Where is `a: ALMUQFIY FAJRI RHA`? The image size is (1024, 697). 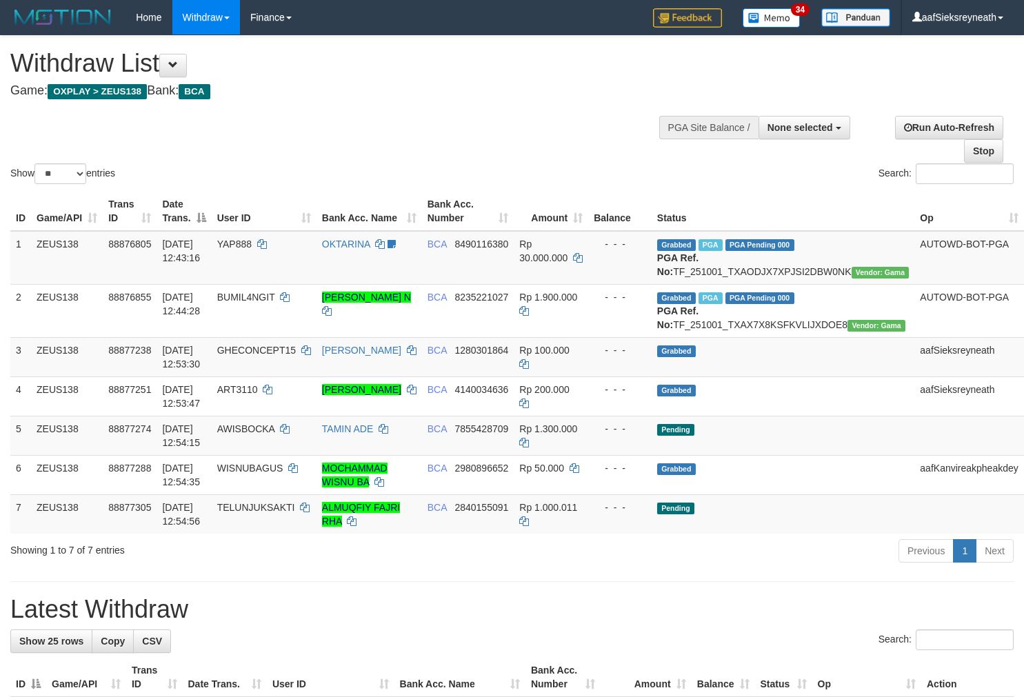 a: ALMUQFIY FAJRI RHA is located at coordinates (361, 514).